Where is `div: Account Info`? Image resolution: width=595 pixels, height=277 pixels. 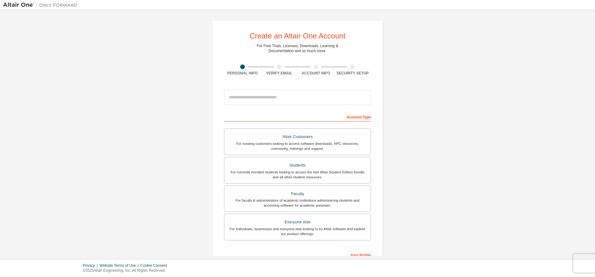 div: Account Info is located at coordinates (316, 73).